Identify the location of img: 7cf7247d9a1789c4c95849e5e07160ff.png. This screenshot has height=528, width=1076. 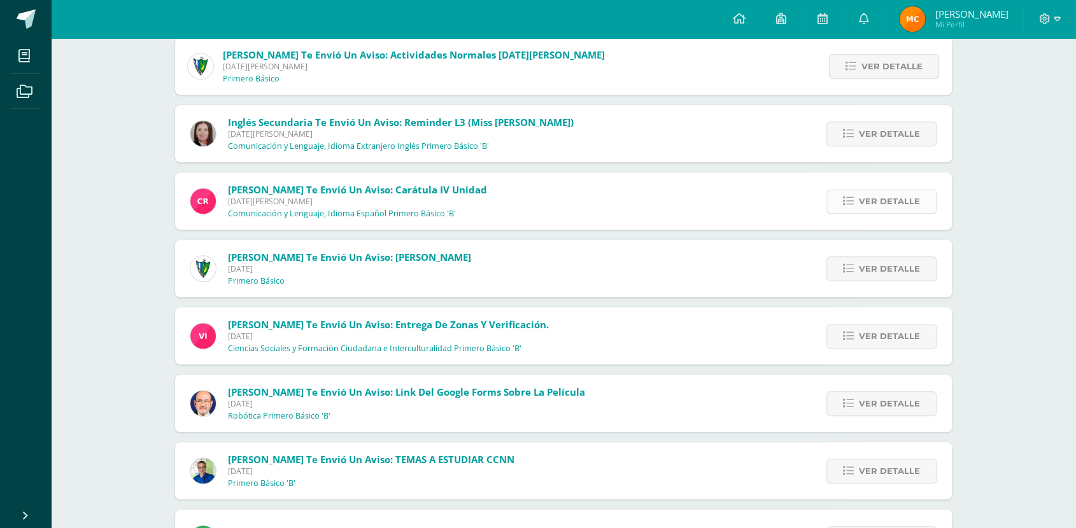
(912, 19).